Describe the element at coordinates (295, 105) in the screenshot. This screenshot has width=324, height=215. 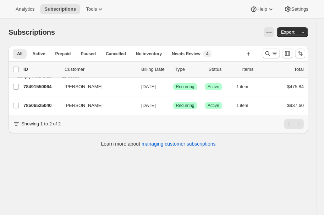
I see `span: $937.60` at that location.